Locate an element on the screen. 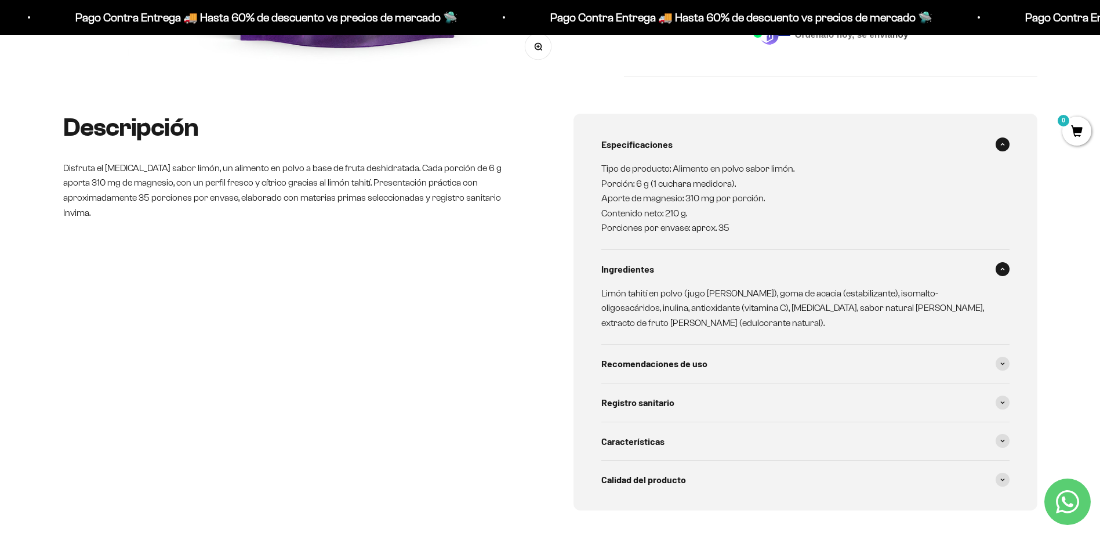 The image size is (1100, 536). span: Recomendaciones de uso is located at coordinates (654, 363).